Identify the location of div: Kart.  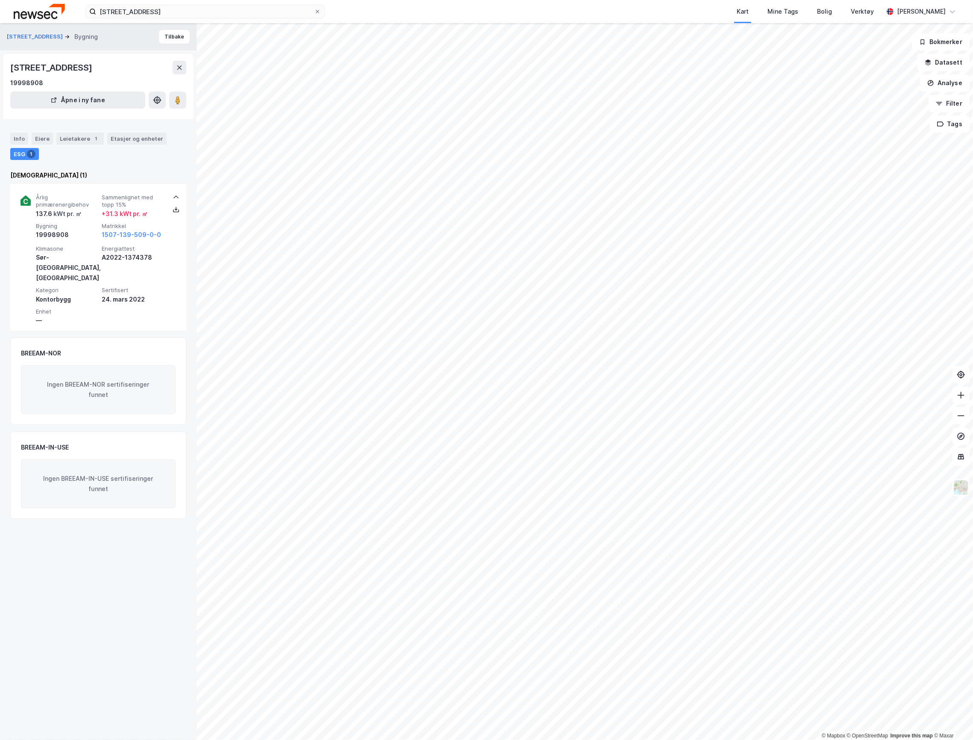
(743, 12).